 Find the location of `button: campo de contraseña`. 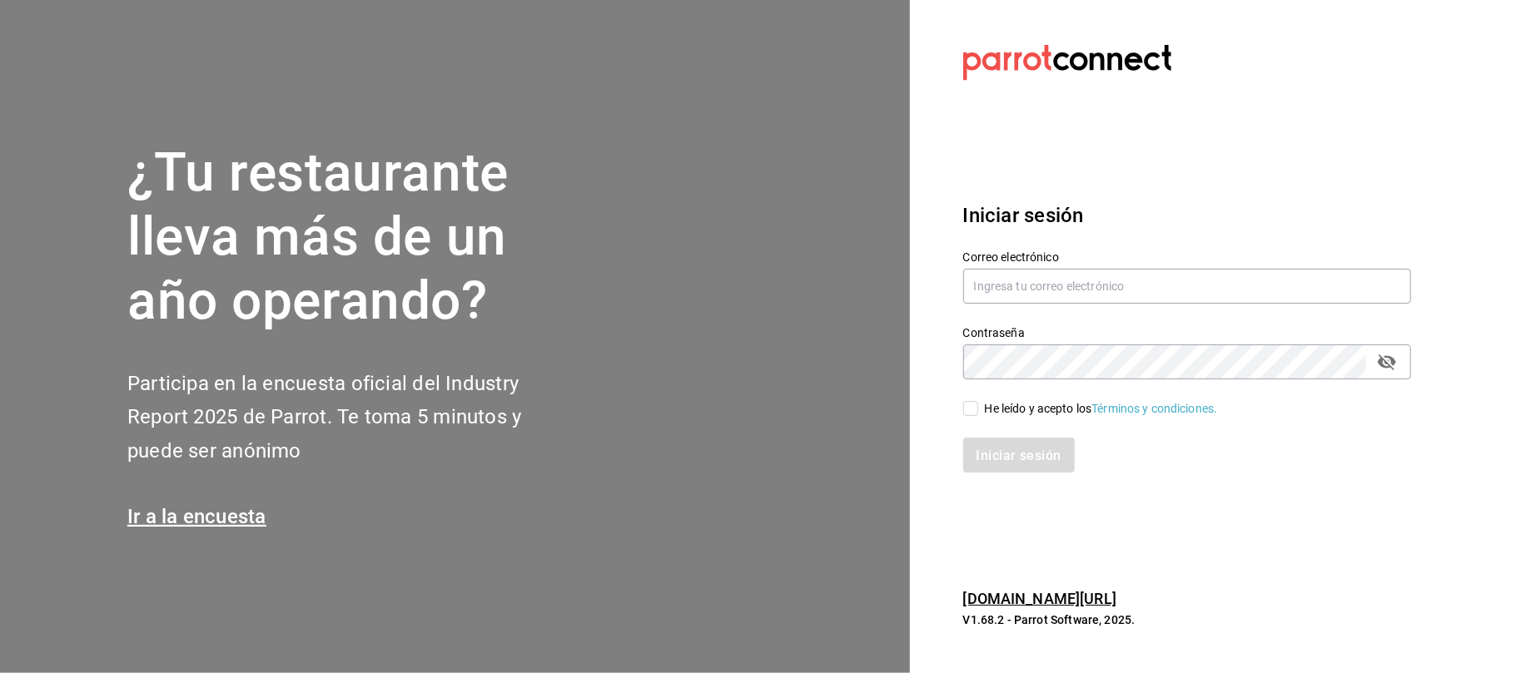

button: campo de contraseña is located at coordinates (1387, 362).